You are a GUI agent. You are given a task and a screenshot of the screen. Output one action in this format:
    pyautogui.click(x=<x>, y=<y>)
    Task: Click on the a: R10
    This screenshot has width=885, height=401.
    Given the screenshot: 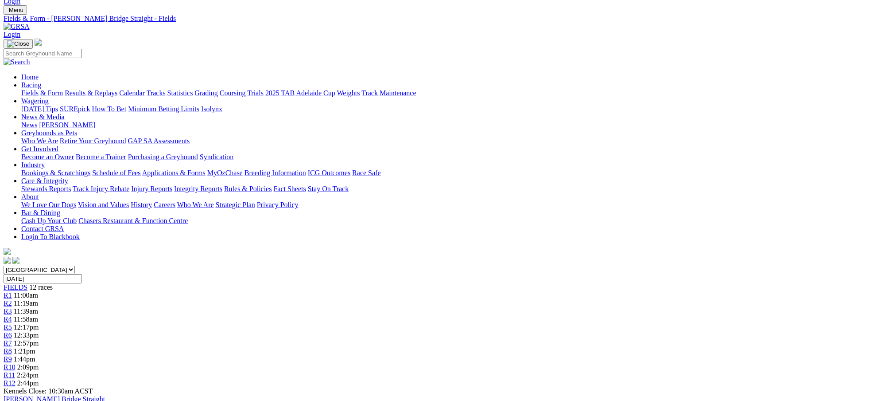 What is the action you would take?
    pyautogui.click(x=9, y=366)
    